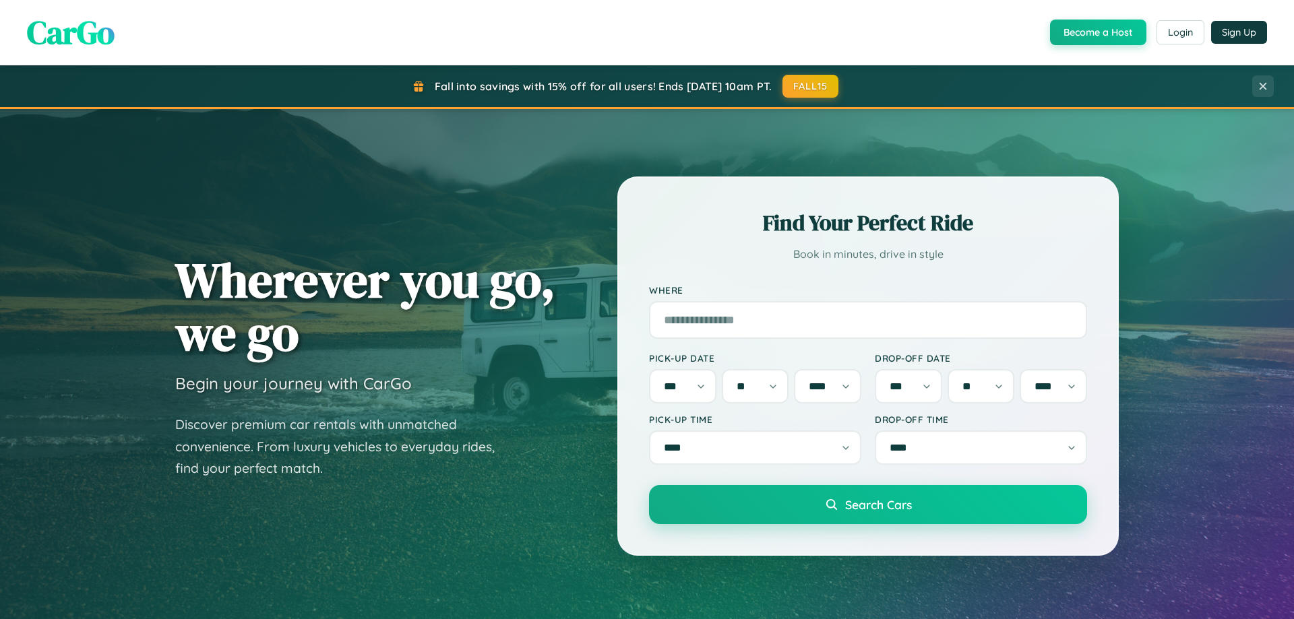 The height and width of the screenshot is (619, 1294). What do you see at coordinates (868, 505) in the screenshot?
I see `button: Search Cars` at bounding box center [868, 505].